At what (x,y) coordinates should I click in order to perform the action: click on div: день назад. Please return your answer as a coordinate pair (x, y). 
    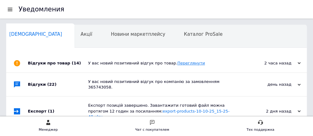
    Looking at the image, I should click on (270, 85).